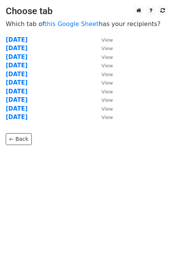 The width and height of the screenshot is (173, 274). I want to click on h3: Choose tab, so click(86, 11).